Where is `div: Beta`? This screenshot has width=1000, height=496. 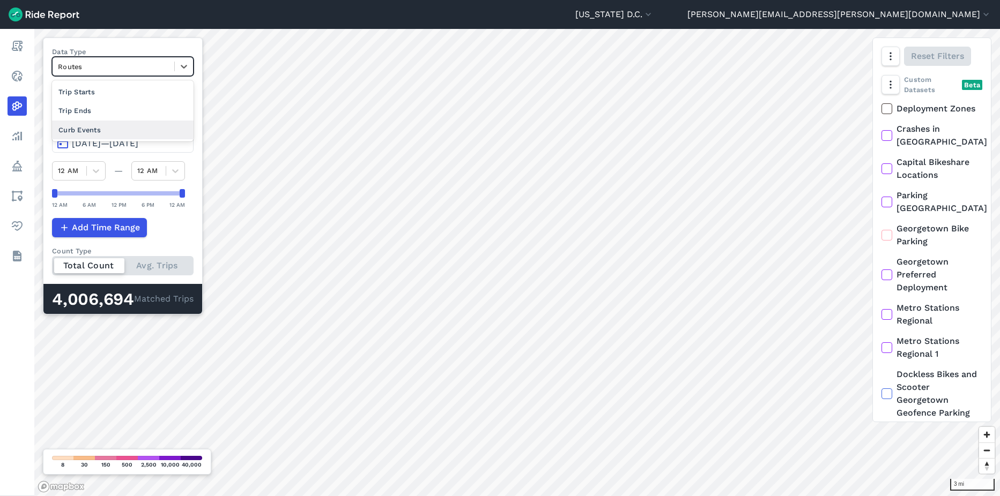
div: Beta is located at coordinates (972, 85).